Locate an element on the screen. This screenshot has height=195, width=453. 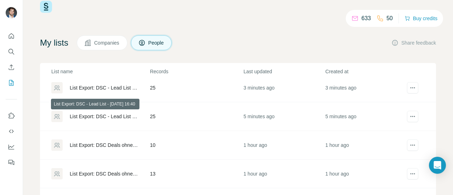
button: Enrich CSV is located at coordinates (11, 67).